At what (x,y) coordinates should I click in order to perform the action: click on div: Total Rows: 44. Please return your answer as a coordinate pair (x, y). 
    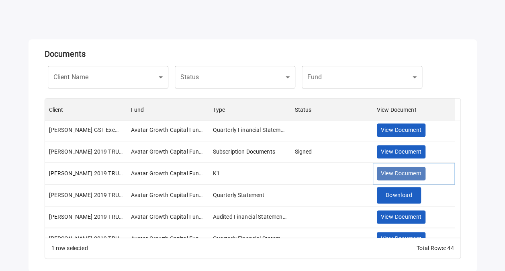
    Looking at the image, I should click on (435, 248).